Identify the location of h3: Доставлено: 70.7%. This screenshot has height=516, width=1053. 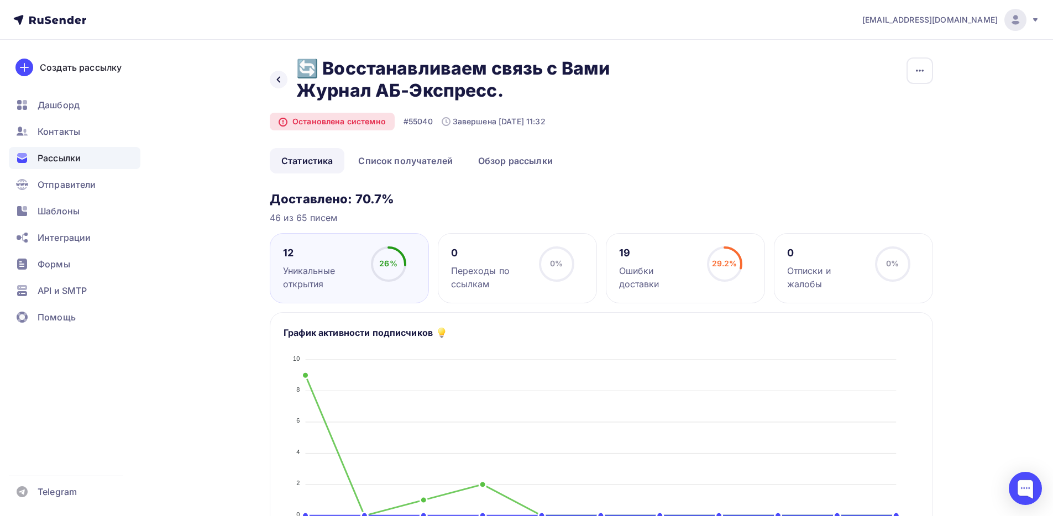
(601, 199).